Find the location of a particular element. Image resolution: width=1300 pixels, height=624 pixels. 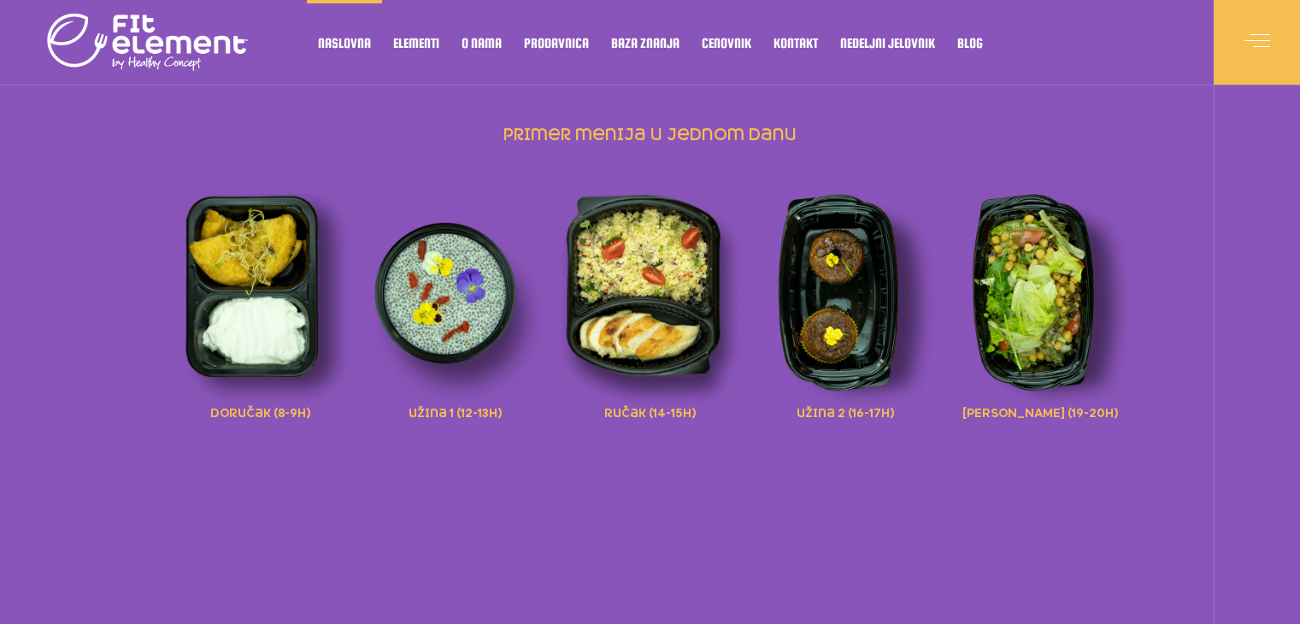

span: ručak (14-15h) is located at coordinates (650, 411).